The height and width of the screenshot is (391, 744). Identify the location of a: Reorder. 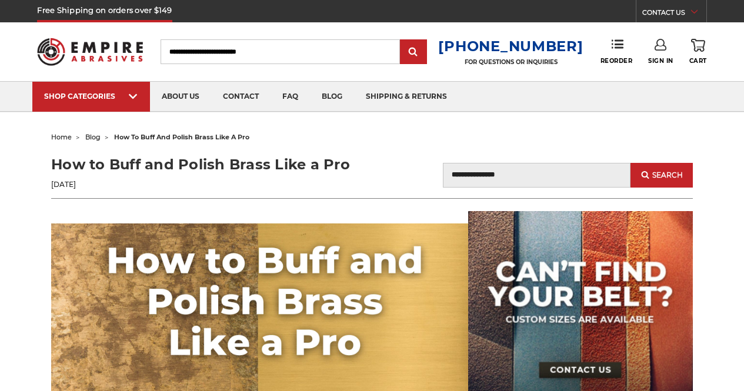
(616, 51).